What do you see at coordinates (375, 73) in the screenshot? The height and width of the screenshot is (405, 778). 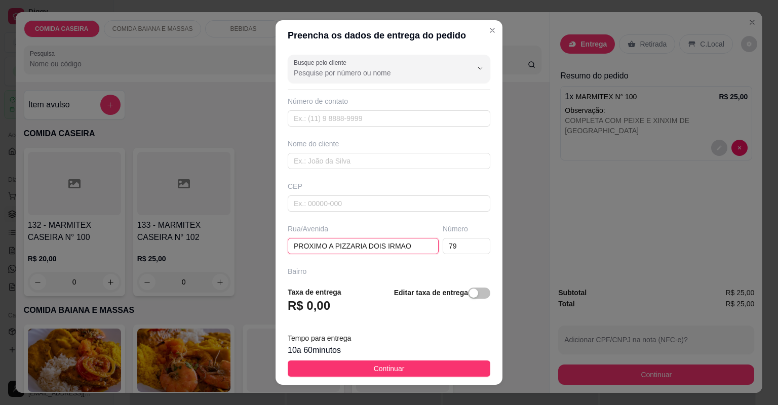 I see `input: Busque pelo cliente` at bounding box center [375, 73].